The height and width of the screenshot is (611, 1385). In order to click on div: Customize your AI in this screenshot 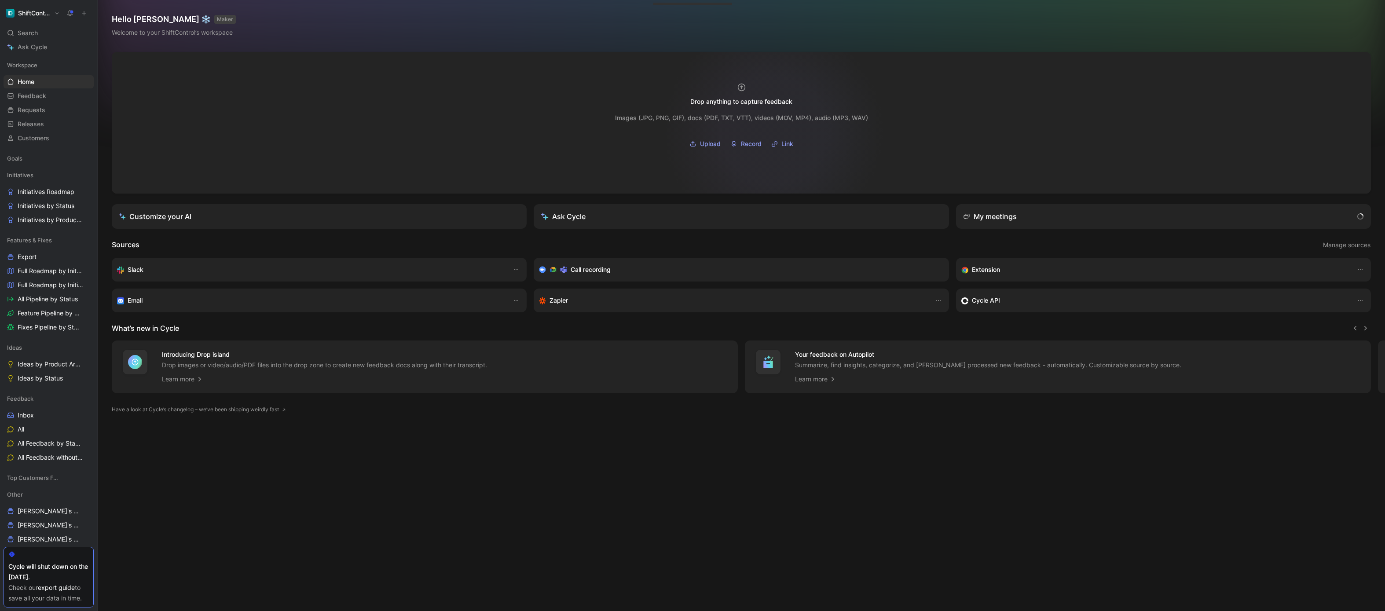, I will do `click(155, 216)`.